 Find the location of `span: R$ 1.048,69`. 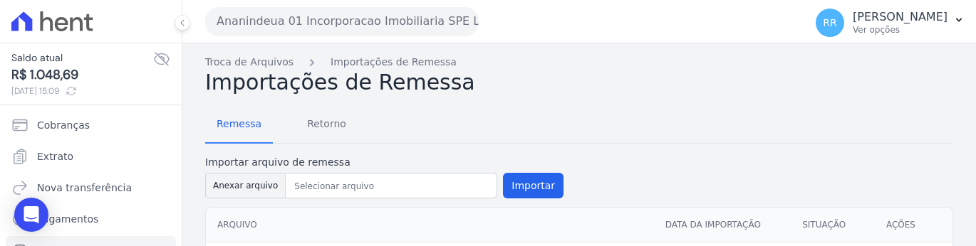

span: R$ 1.048,69 is located at coordinates (82, 75).